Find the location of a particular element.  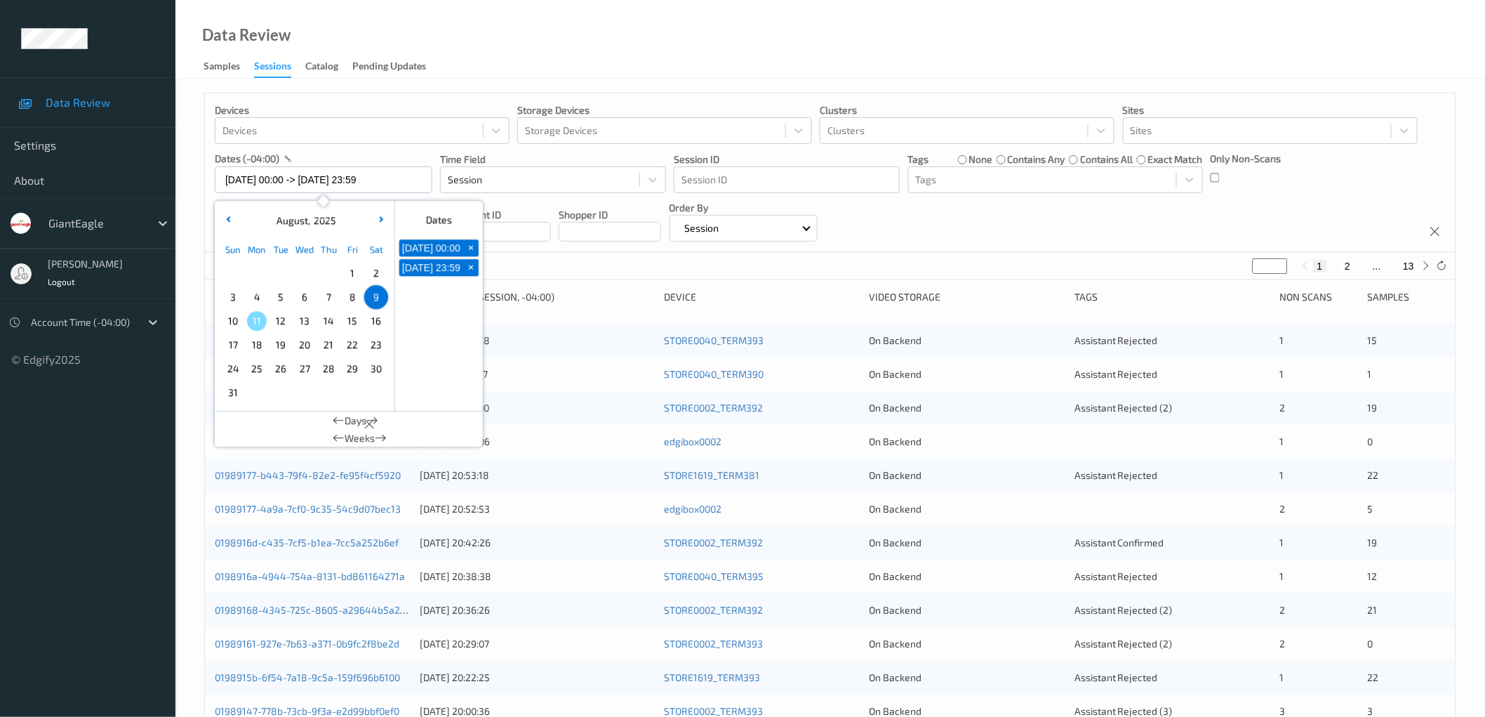

a: STORE0040_TERM390 is located at coordinates (714, 373).